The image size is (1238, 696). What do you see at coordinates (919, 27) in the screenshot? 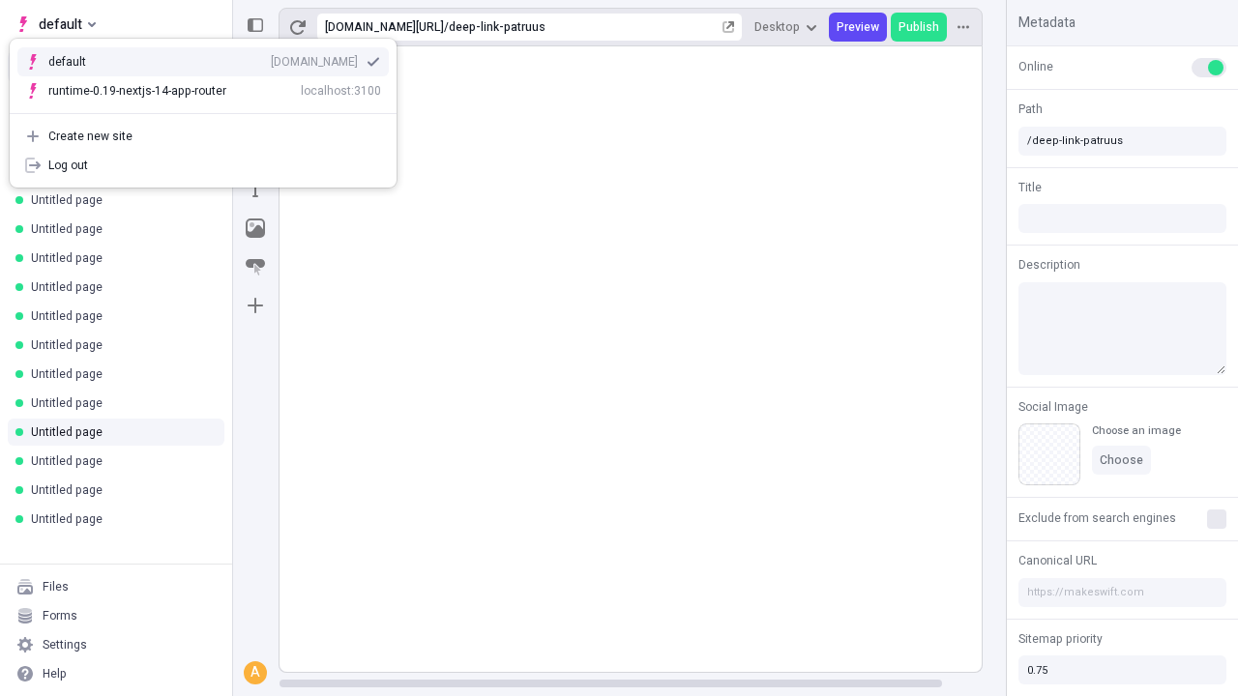
I see `span: Publish` at bounding box center [919, 27].